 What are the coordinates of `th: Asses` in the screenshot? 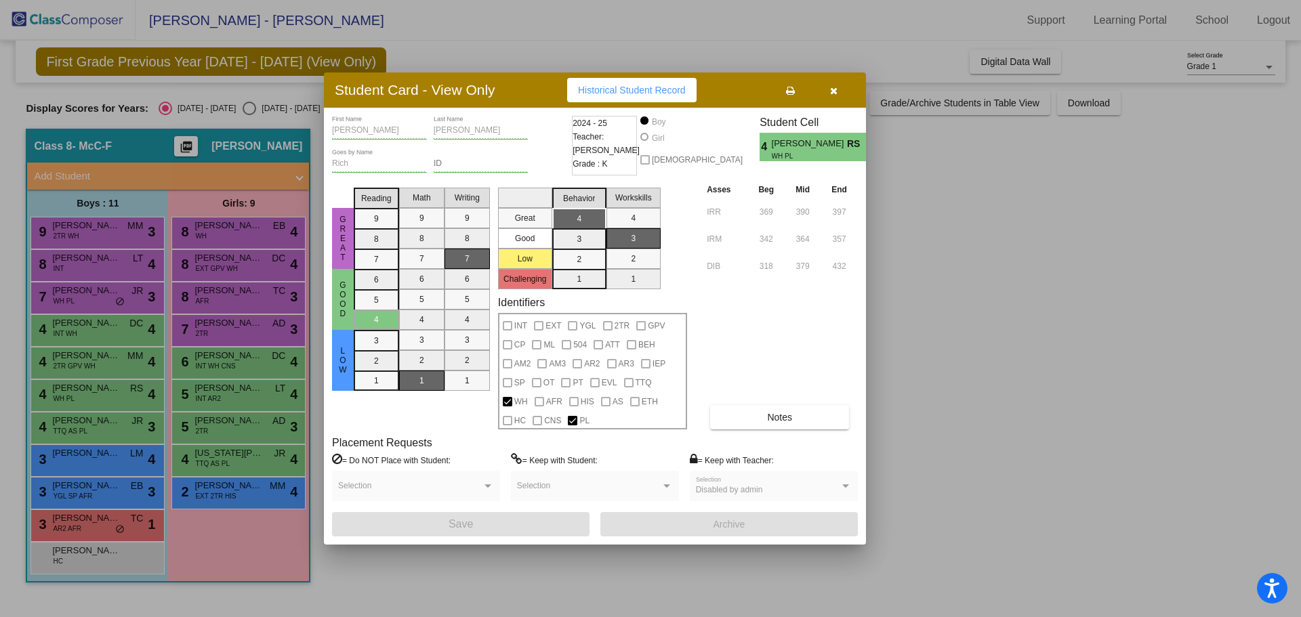 It's located at (725, 190).